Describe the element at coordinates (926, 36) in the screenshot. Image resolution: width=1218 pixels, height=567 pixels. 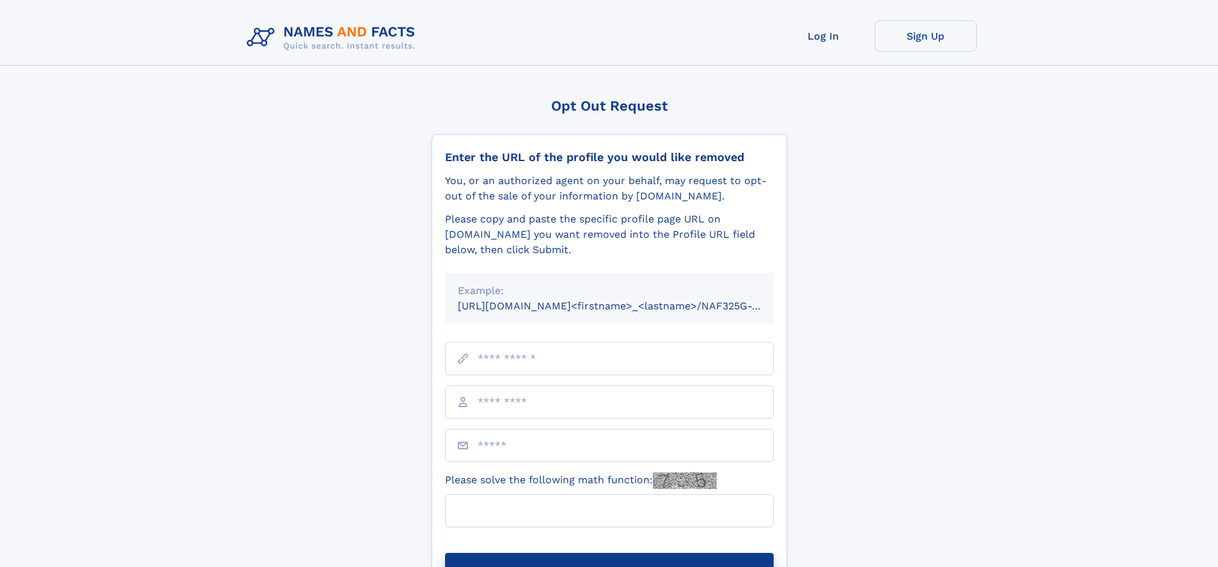
I see `a: Sign Up` at that location.